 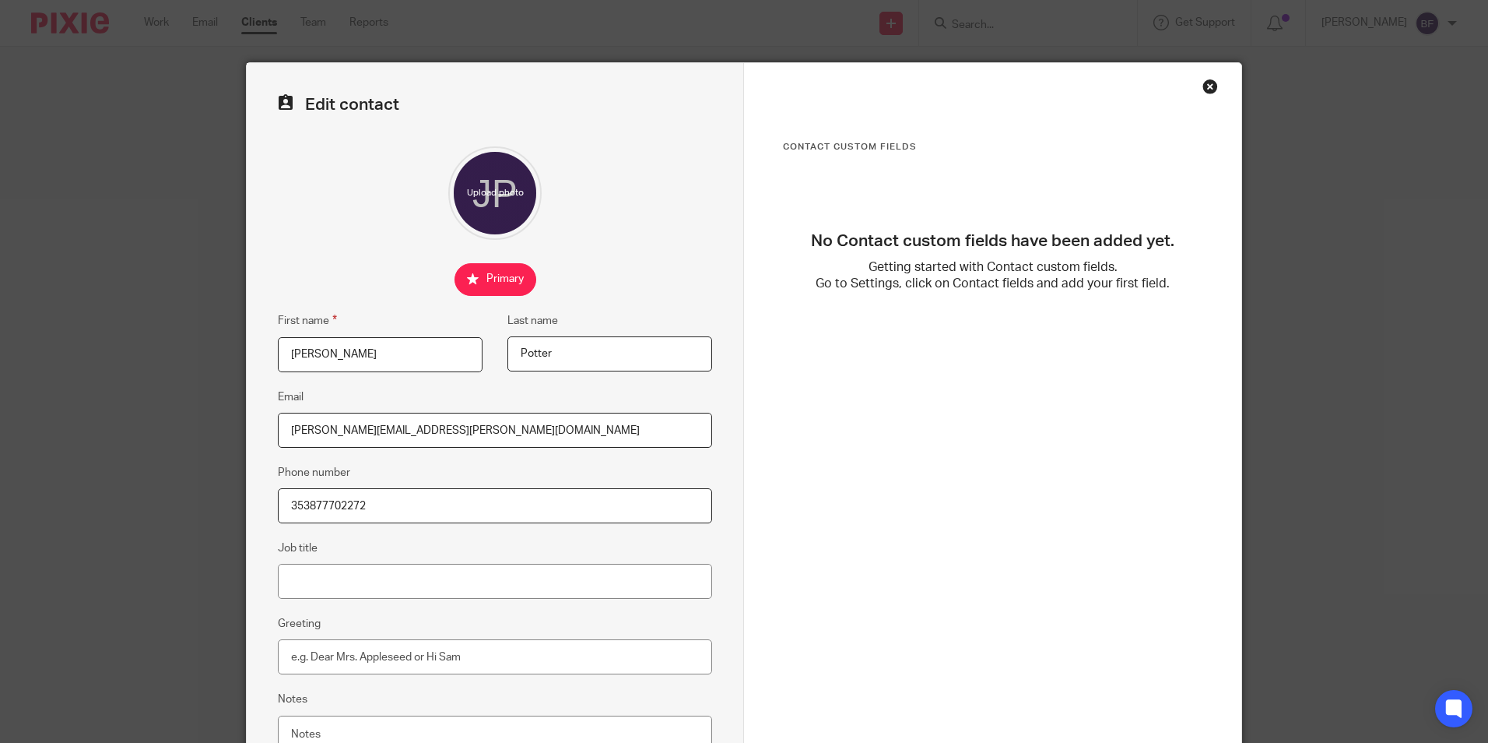 I want to click on h3: No Contact custom fields have been added yet., so click(x=993, y=241).